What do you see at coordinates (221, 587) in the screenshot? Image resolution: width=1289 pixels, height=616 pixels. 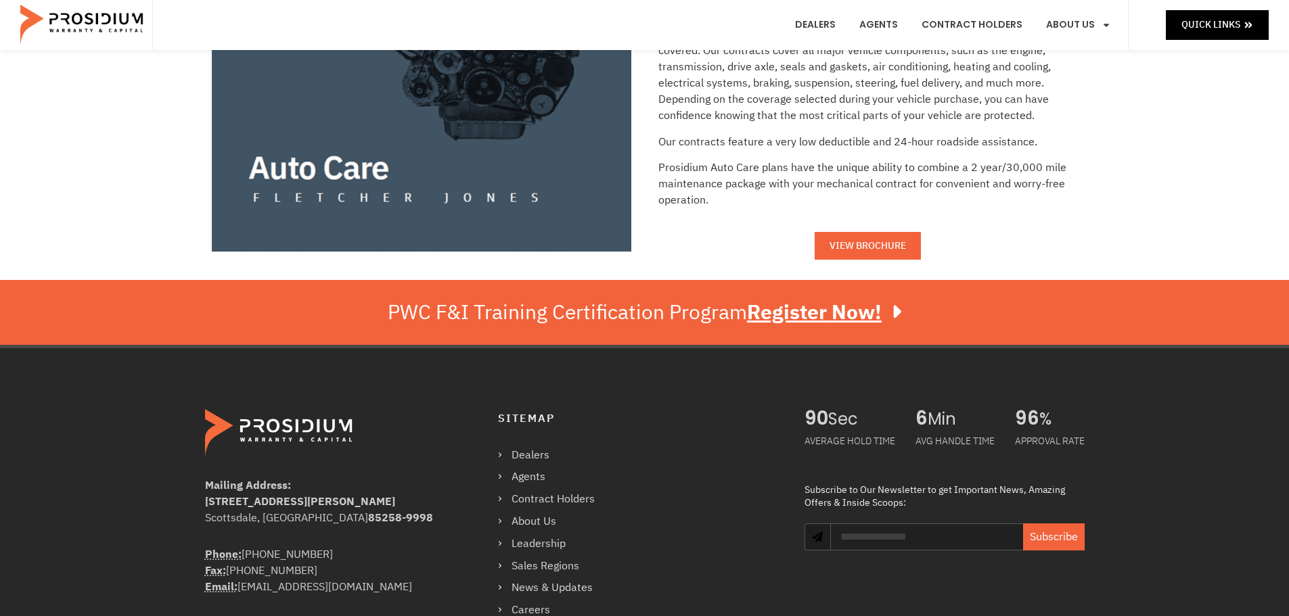 I see `abbr: Email Address` at bounding box center [221, 587].